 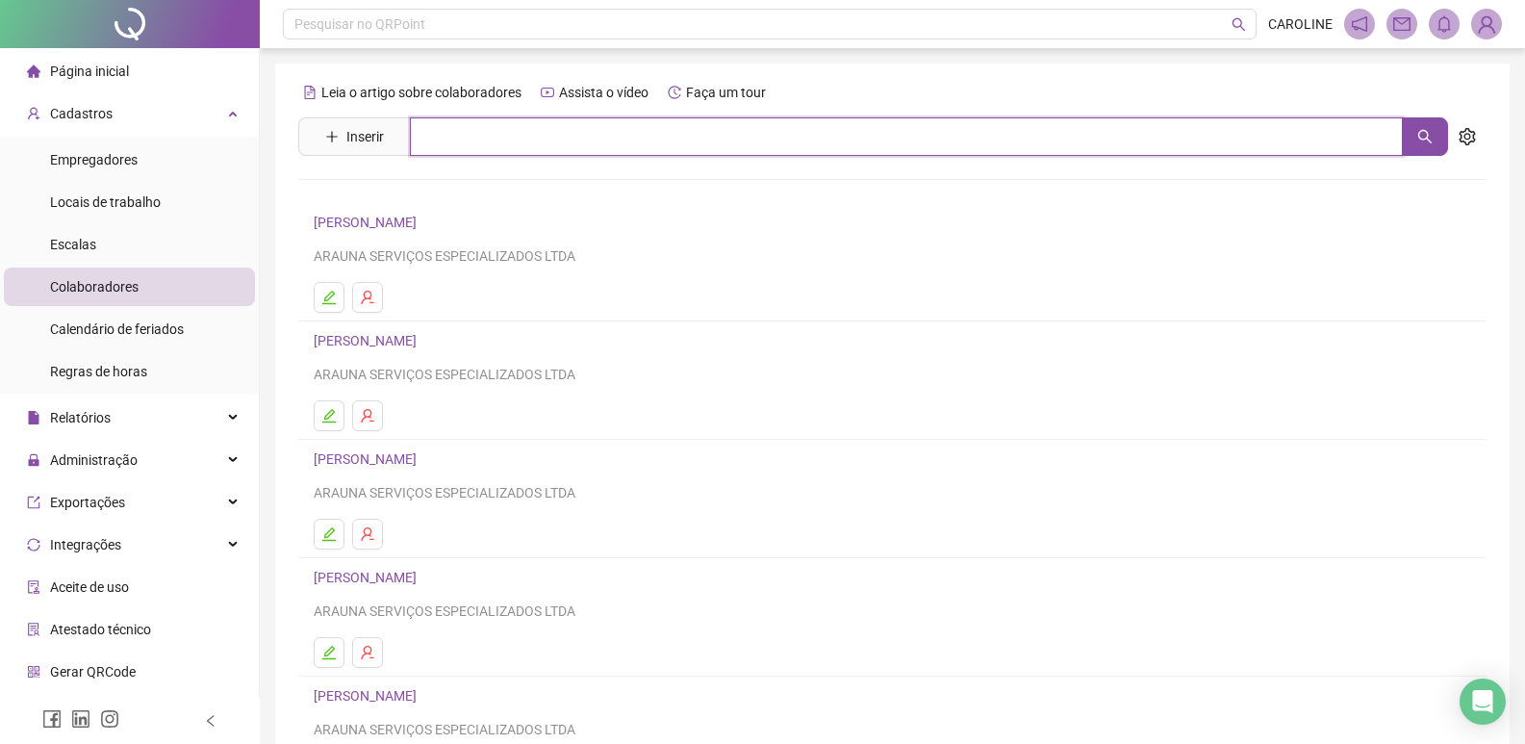 I want to click on span: linkedin, so click(x=81, y=719).